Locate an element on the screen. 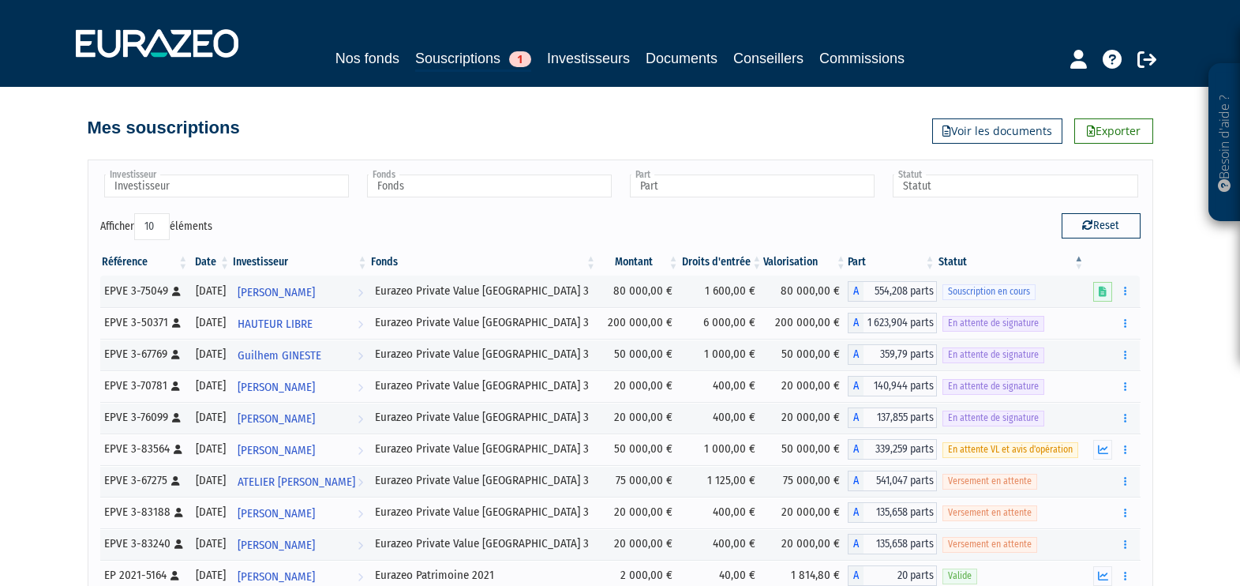 The width and height of the screenshot is (1240, 586). div: A - Eurazeo Patrimoine 2021 is located at coordinates (892, 575).